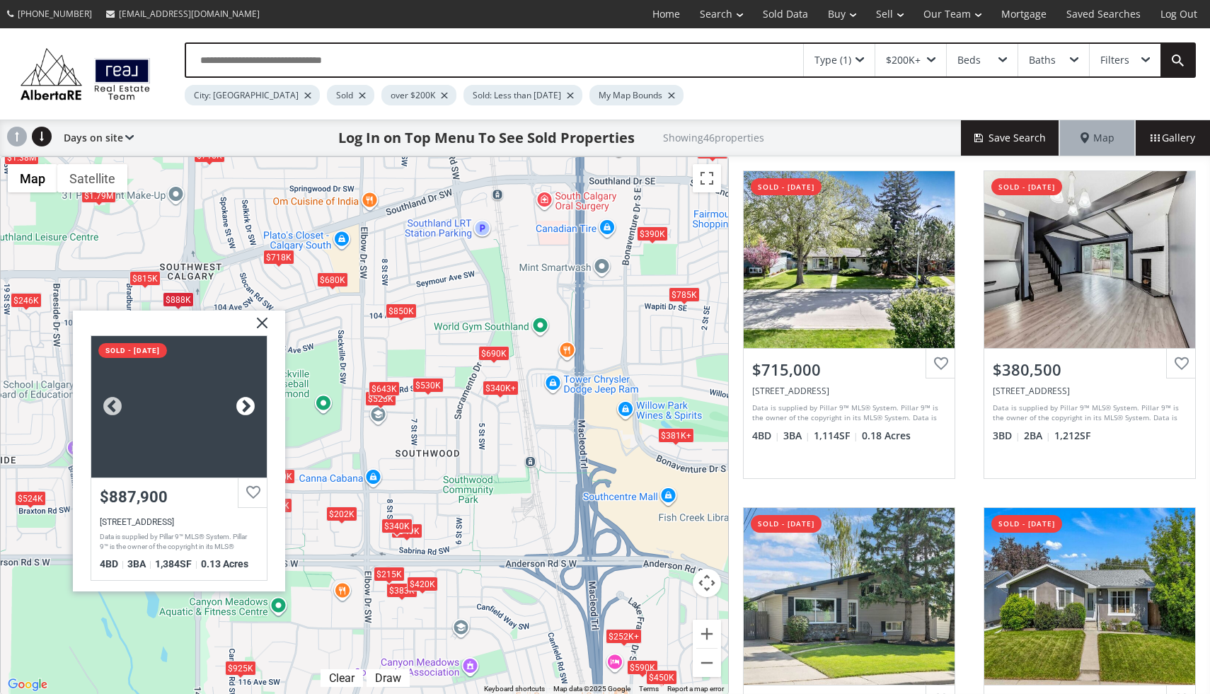  What do you see at coordinates (21, 157) in the screenshot?
I see `div: $1.38M` at bounding box center [21, 157].